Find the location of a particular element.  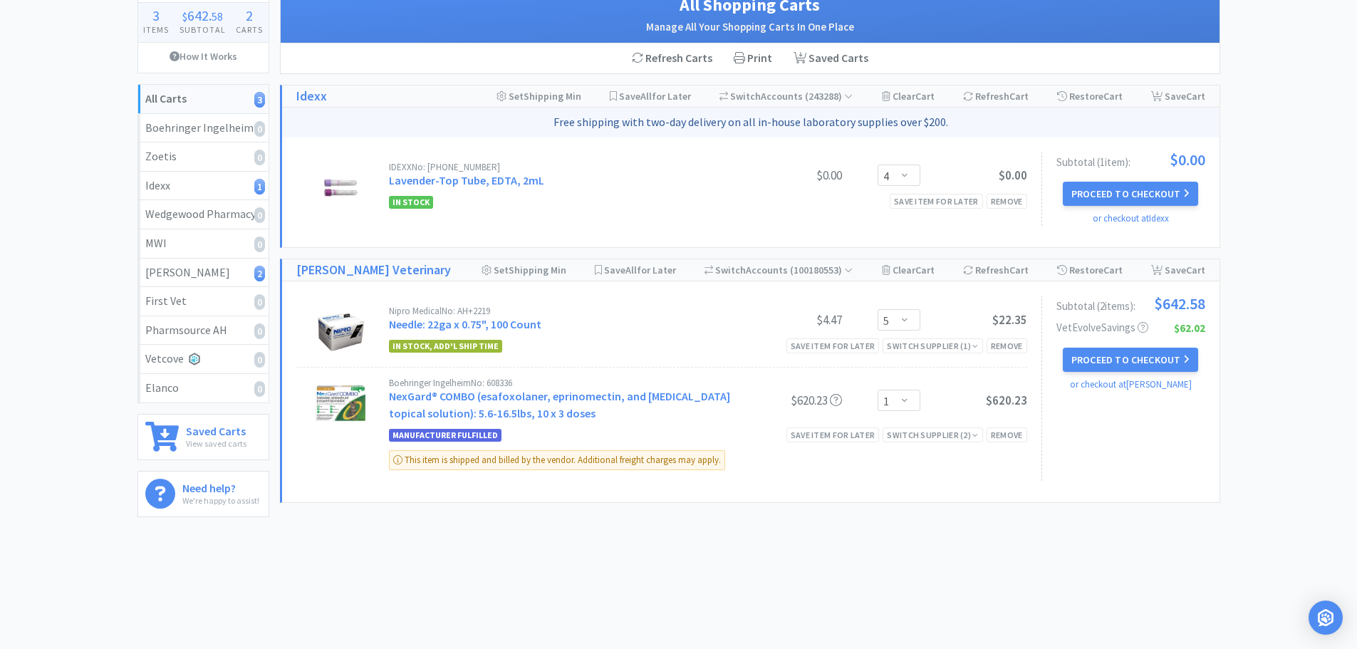

div: Print is located at coordinates (753, 58).